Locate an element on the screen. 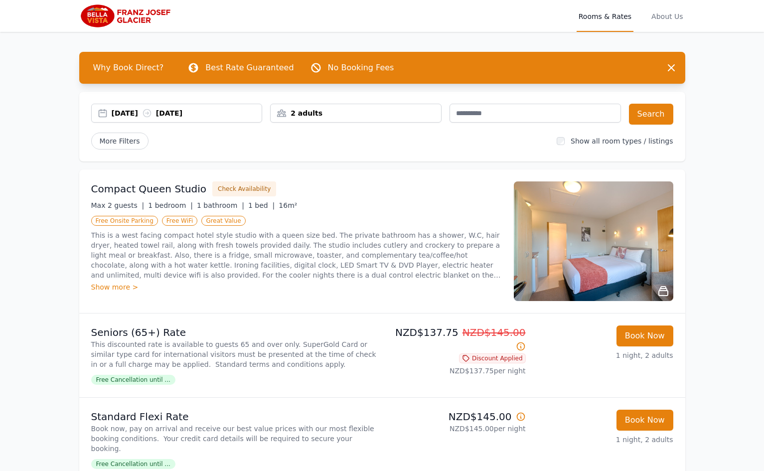  span: NZD$145.00 is located at coordinates (494, 333).